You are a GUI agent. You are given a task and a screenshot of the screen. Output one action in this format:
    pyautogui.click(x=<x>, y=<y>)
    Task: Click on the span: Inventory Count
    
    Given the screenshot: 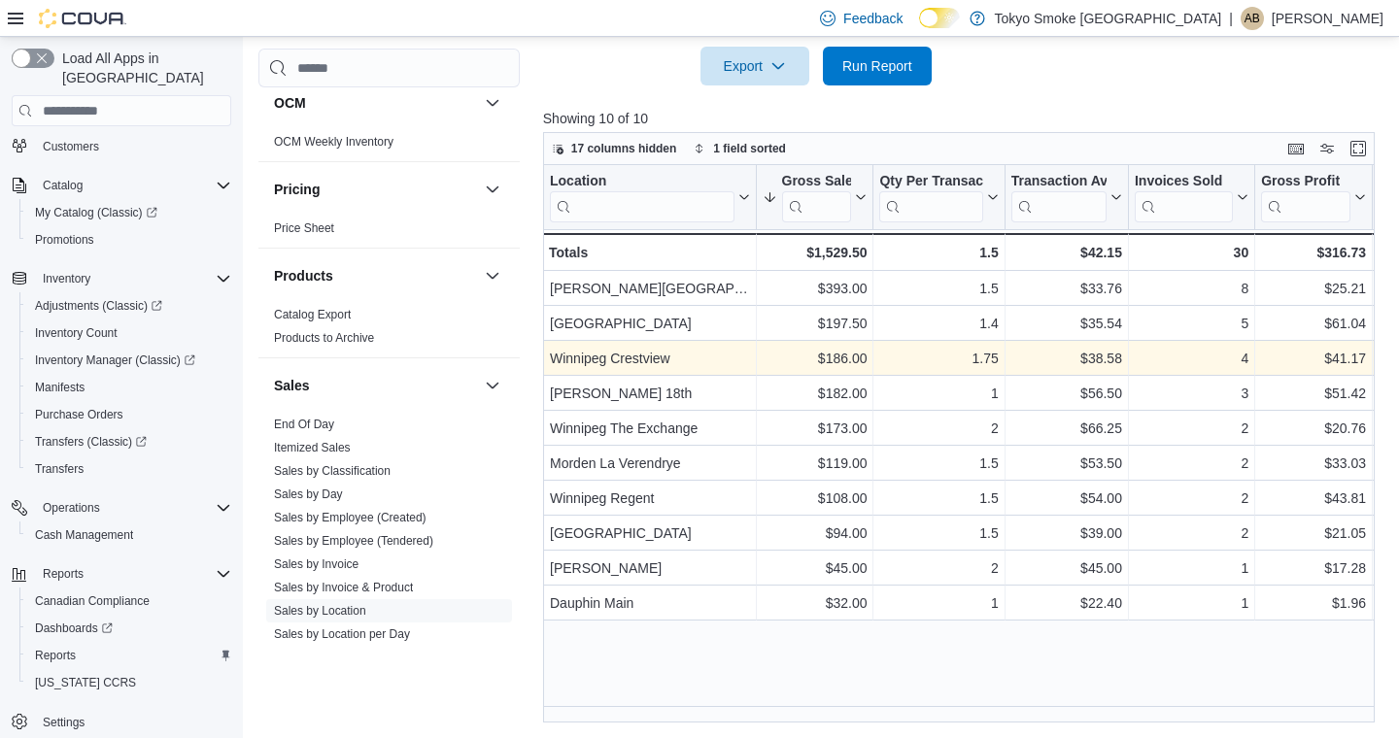 What is the action you would take?
    pyautogui.click(x=129, y=333)
    